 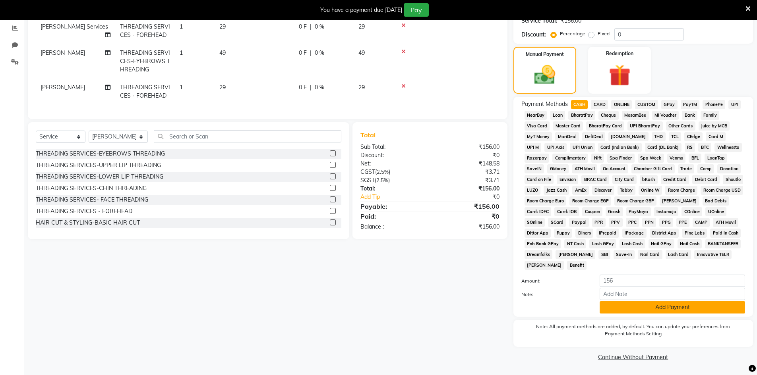 What do you see at coordinates (722, 244) in the screenshot?
I see `span: BANKTANSFER` at bounding box center [722, 244].